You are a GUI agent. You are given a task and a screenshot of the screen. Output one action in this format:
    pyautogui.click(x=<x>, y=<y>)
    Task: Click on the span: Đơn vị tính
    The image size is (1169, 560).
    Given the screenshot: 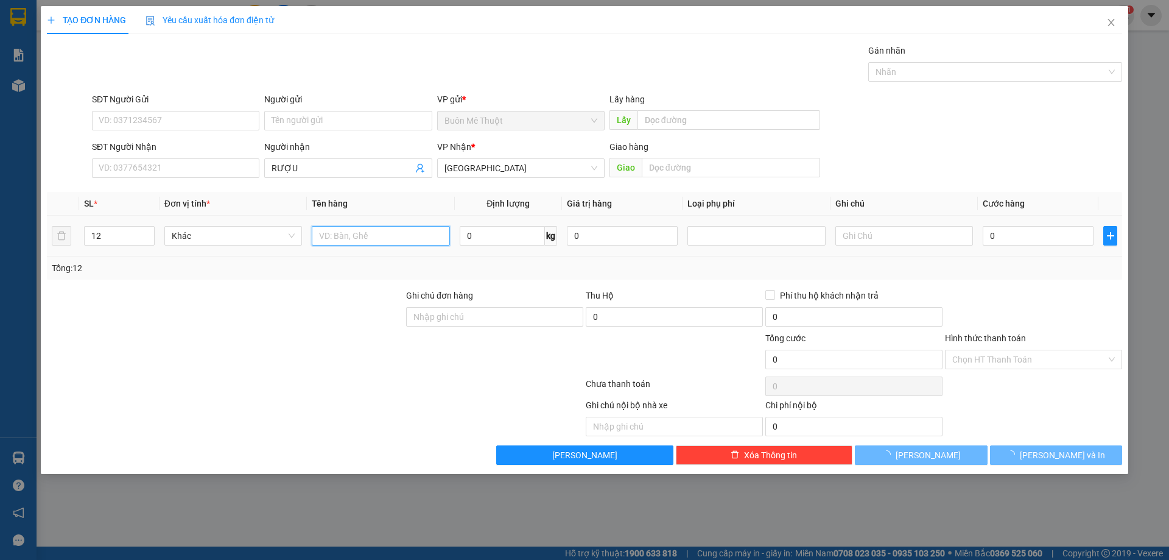 What is the action you would take?
    pyautogui.click(x=187, y=203)
    